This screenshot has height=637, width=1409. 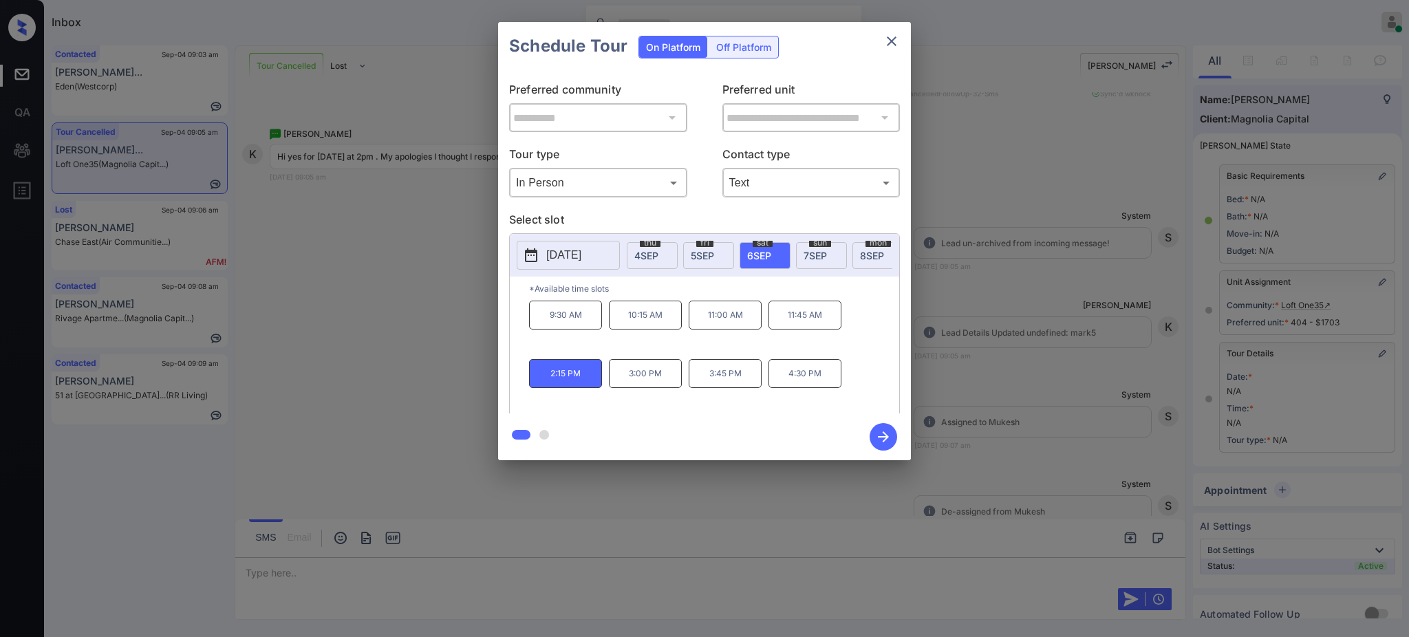 What do you see at coordinates (892, 41) in the screenshot?
I see `button: close` at bounding box center [892, 41].